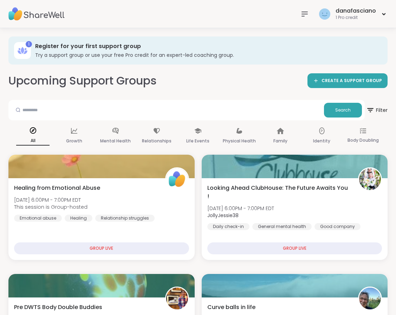  I want to click on div: 1 Pro credit, so click(355, 18).